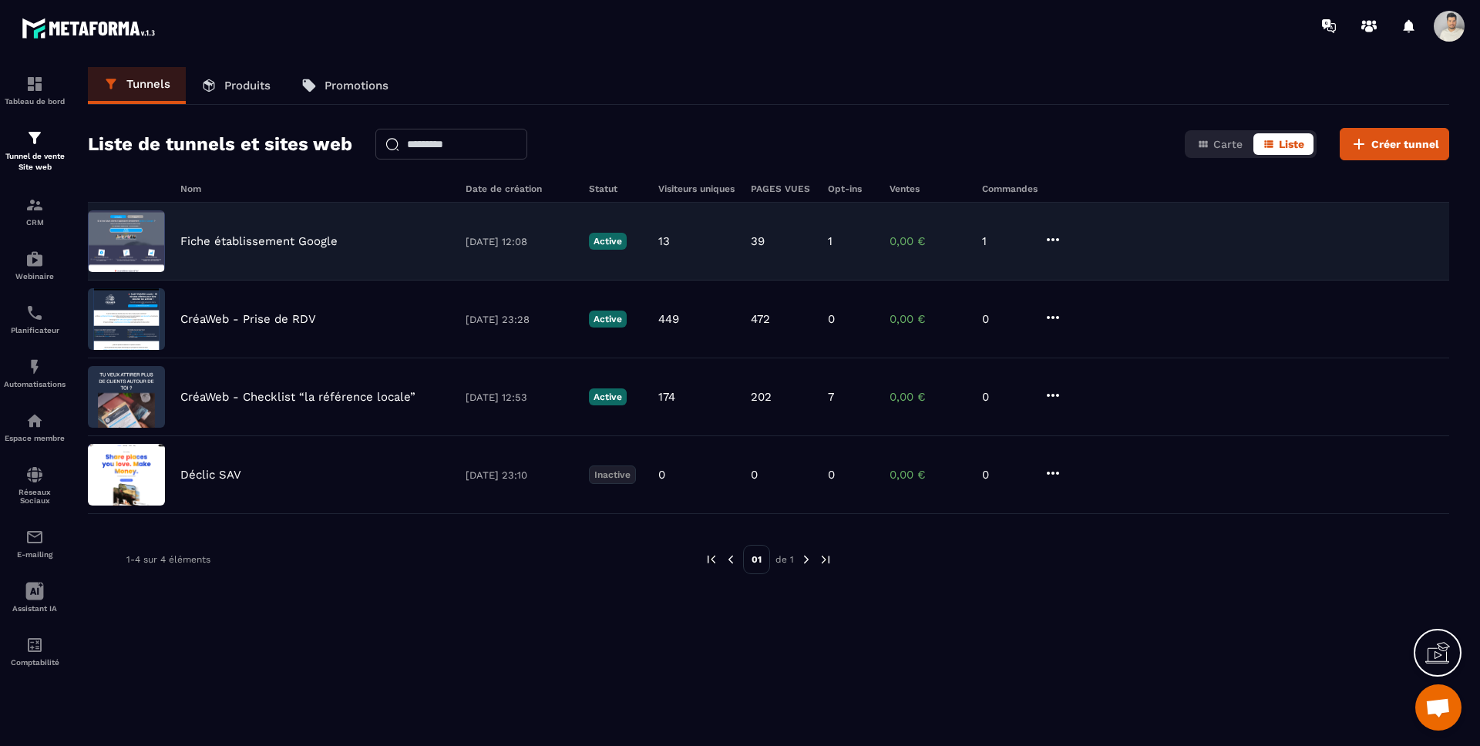 The image size is (1480, 746). I want to click on p: Fiche établissement Google, so click(259, 241).